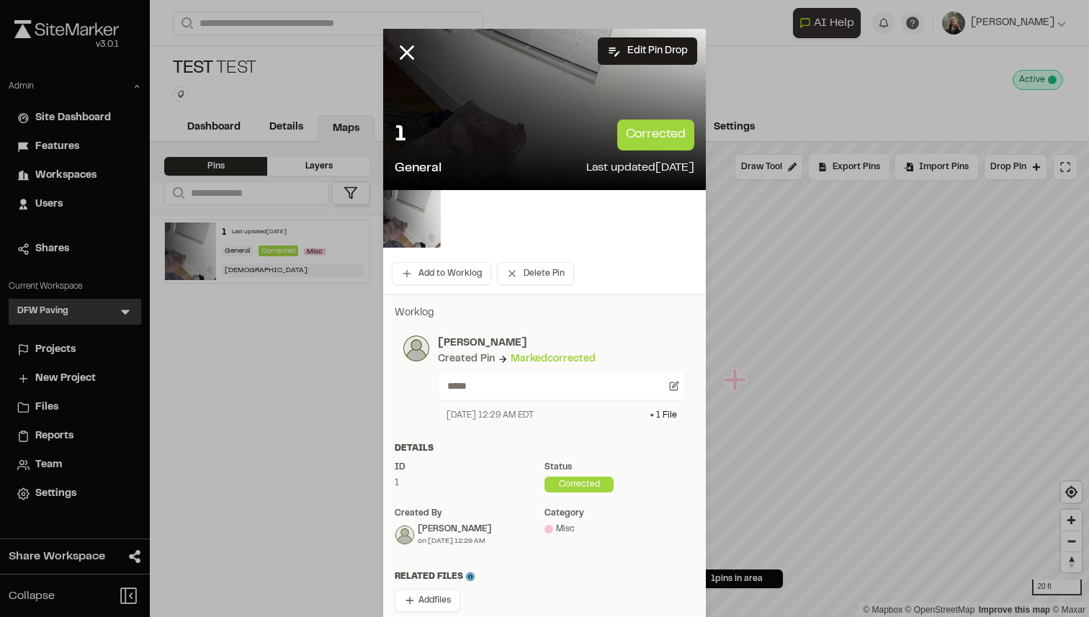 This screenshot has width=1089, height=617. What do you see at coordinates (412, 219) in the screenshot?
I see `img: file` at bounding box center [412, 219].